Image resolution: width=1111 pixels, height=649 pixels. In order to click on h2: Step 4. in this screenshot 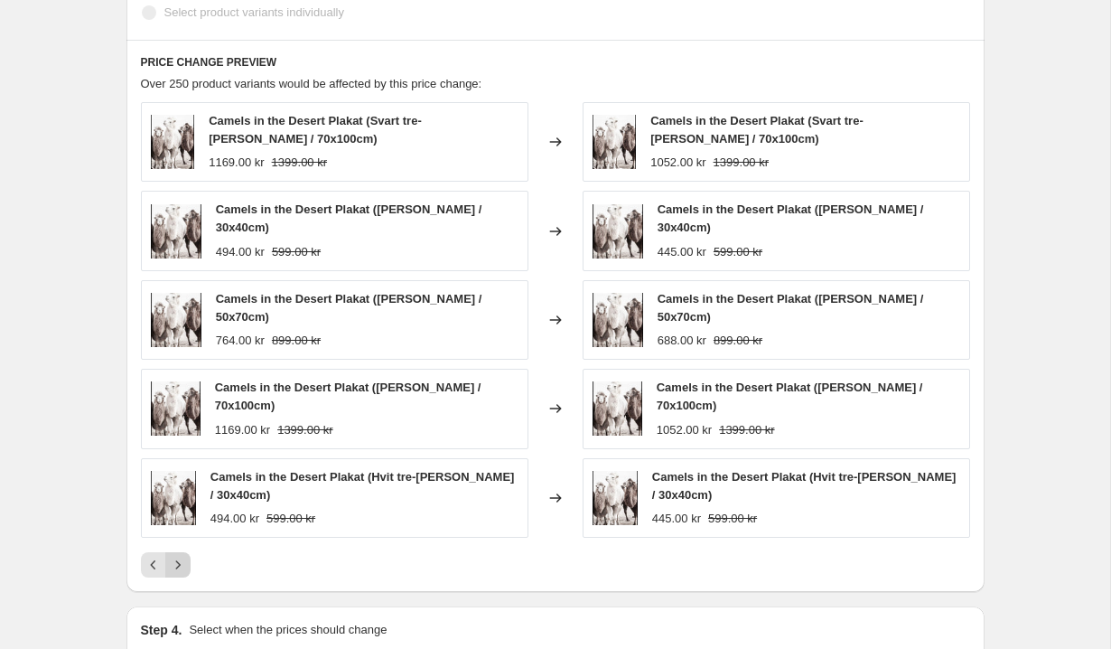, I will do `click(162, 630)`.